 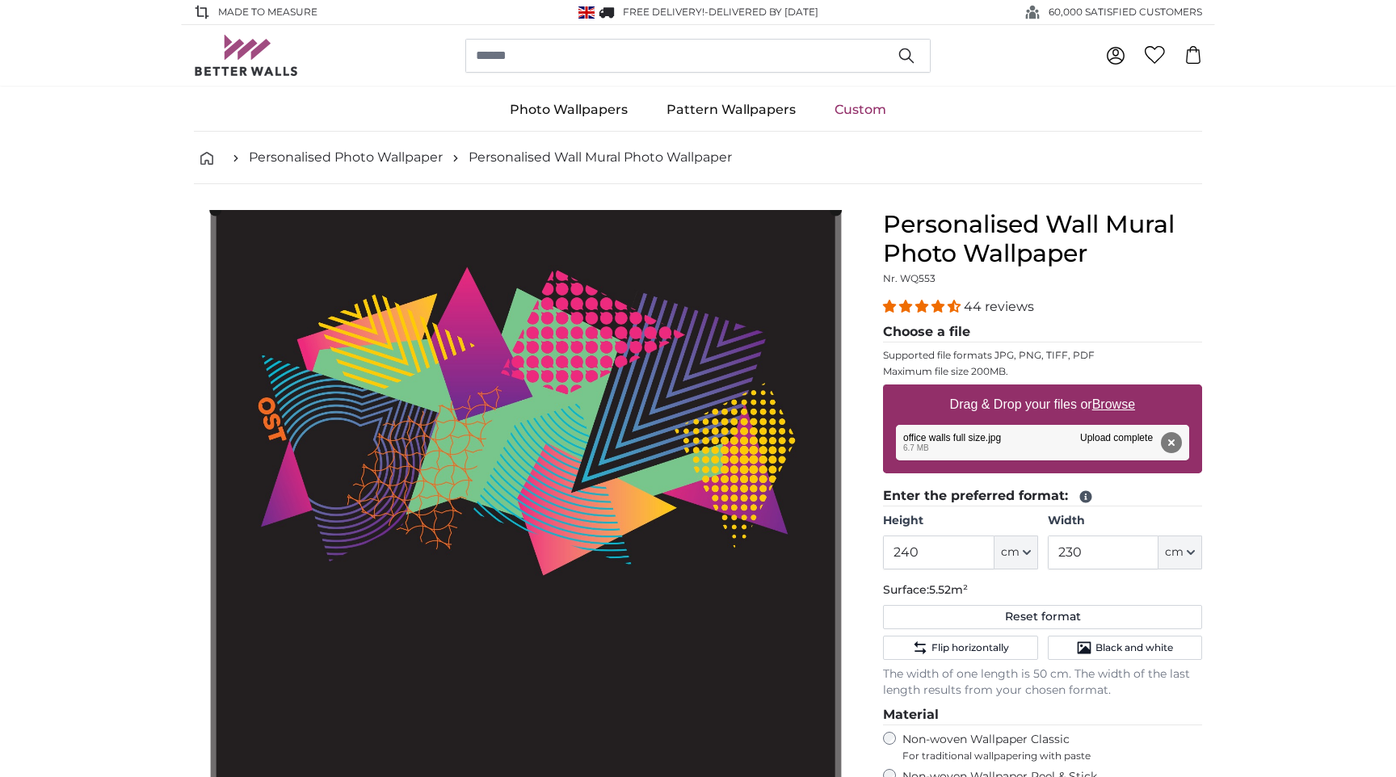 What do you see at coordinates (698, 157) in the screenshot?
I see `nav: breadcrumbs` at bounding box center [698, 157].